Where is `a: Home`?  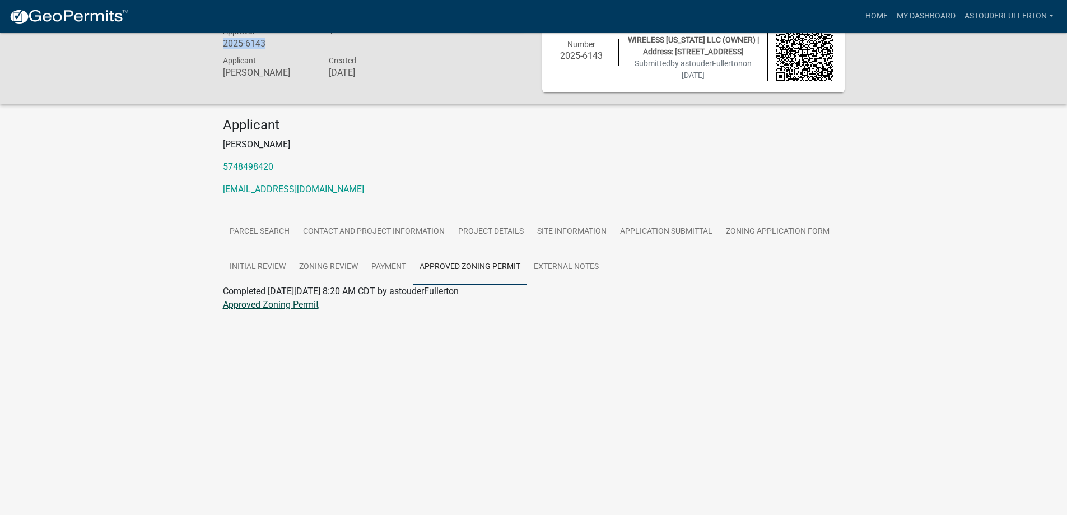
a: Home is located at coordinates (876, 16).